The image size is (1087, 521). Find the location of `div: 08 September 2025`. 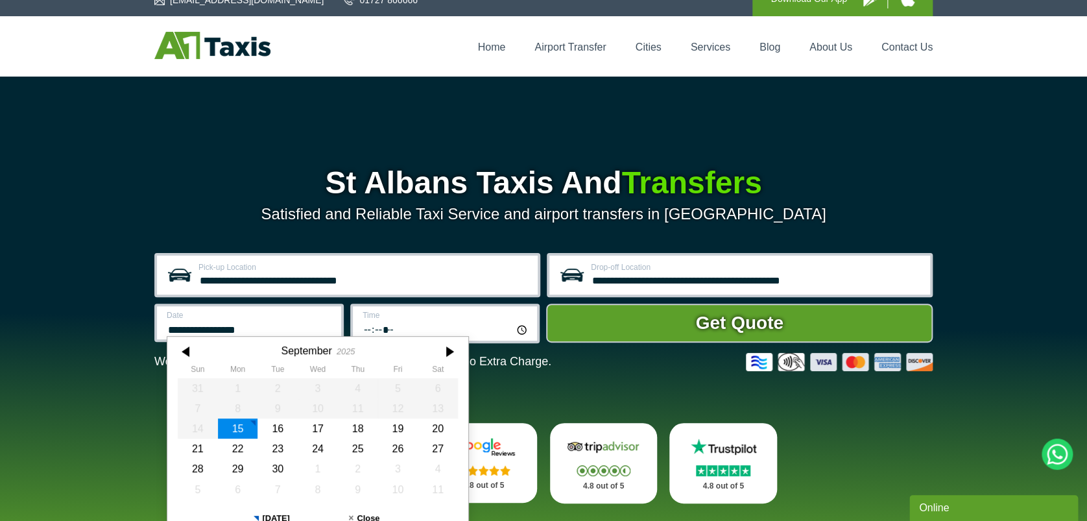

div: 08 September 2025 is located at coordinates (238, 408).